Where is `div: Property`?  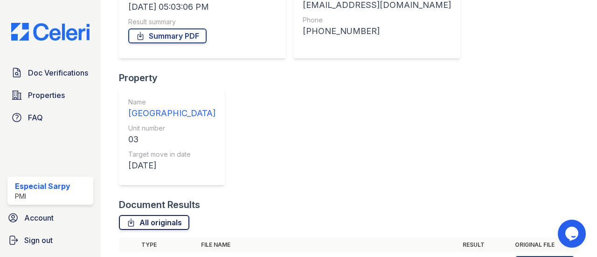
div: Property is located at coordinates (175, 78).